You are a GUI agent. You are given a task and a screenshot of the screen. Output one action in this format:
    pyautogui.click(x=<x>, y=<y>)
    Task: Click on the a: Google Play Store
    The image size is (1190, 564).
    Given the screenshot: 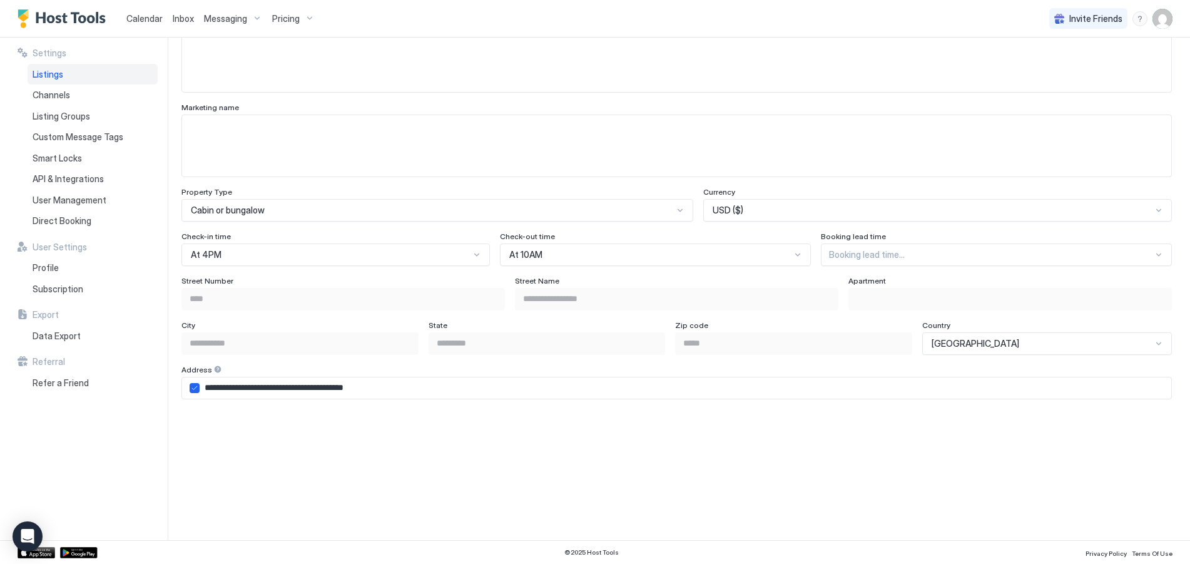 What is the action you would take?
    pyautogui.click(x=79, y=553)
    